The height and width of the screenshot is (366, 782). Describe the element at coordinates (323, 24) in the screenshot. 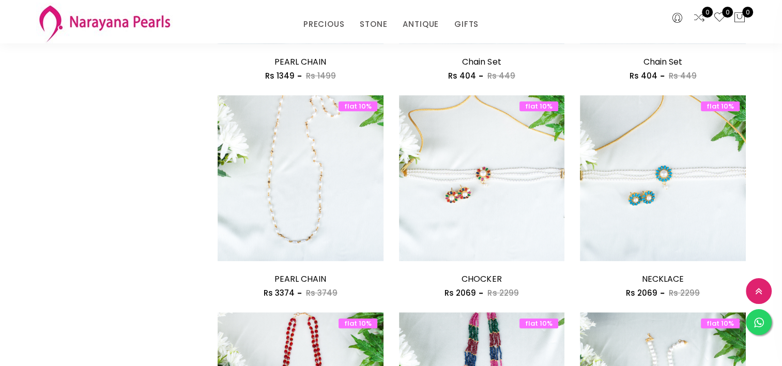

I see `a: PRECIOUS` at that location.